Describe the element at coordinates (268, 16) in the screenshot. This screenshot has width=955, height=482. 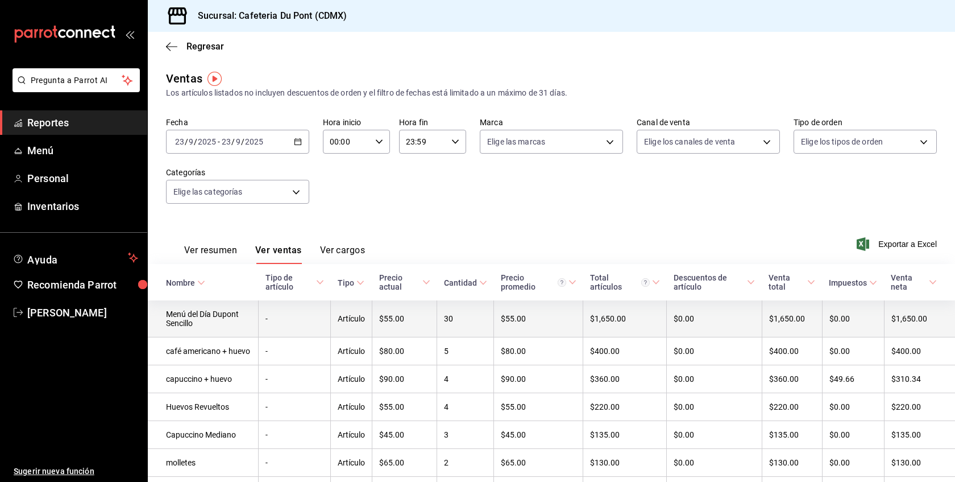
I see `h3: Sucursal: Cafeteria Du Pont (CDMX)` at that location.